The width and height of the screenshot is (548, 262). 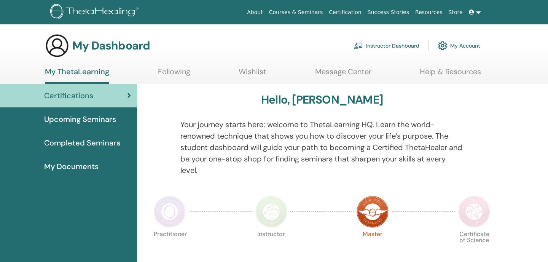 What do you see at coordinates (271, 212) in the screenshot?
I see `img: Instructor` at bounding box center [271, 212].